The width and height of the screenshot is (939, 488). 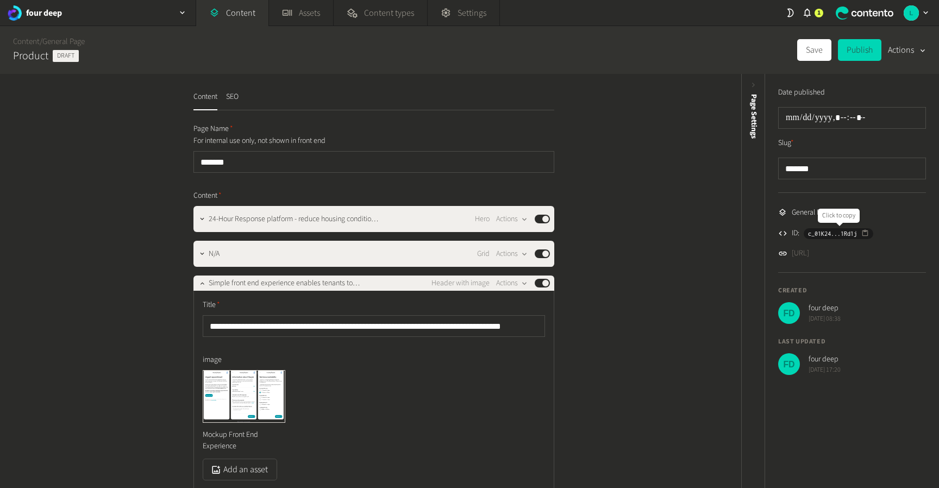 What do you see at coordinates (859, 50) in the screenshot?
I see `button: Publish` at bounding box center [859, 50].